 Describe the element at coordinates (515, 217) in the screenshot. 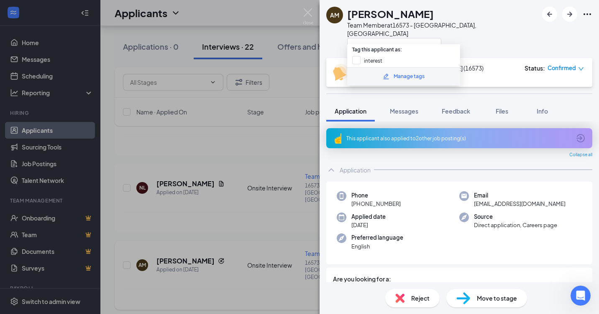

I see `span: Source` at that location.